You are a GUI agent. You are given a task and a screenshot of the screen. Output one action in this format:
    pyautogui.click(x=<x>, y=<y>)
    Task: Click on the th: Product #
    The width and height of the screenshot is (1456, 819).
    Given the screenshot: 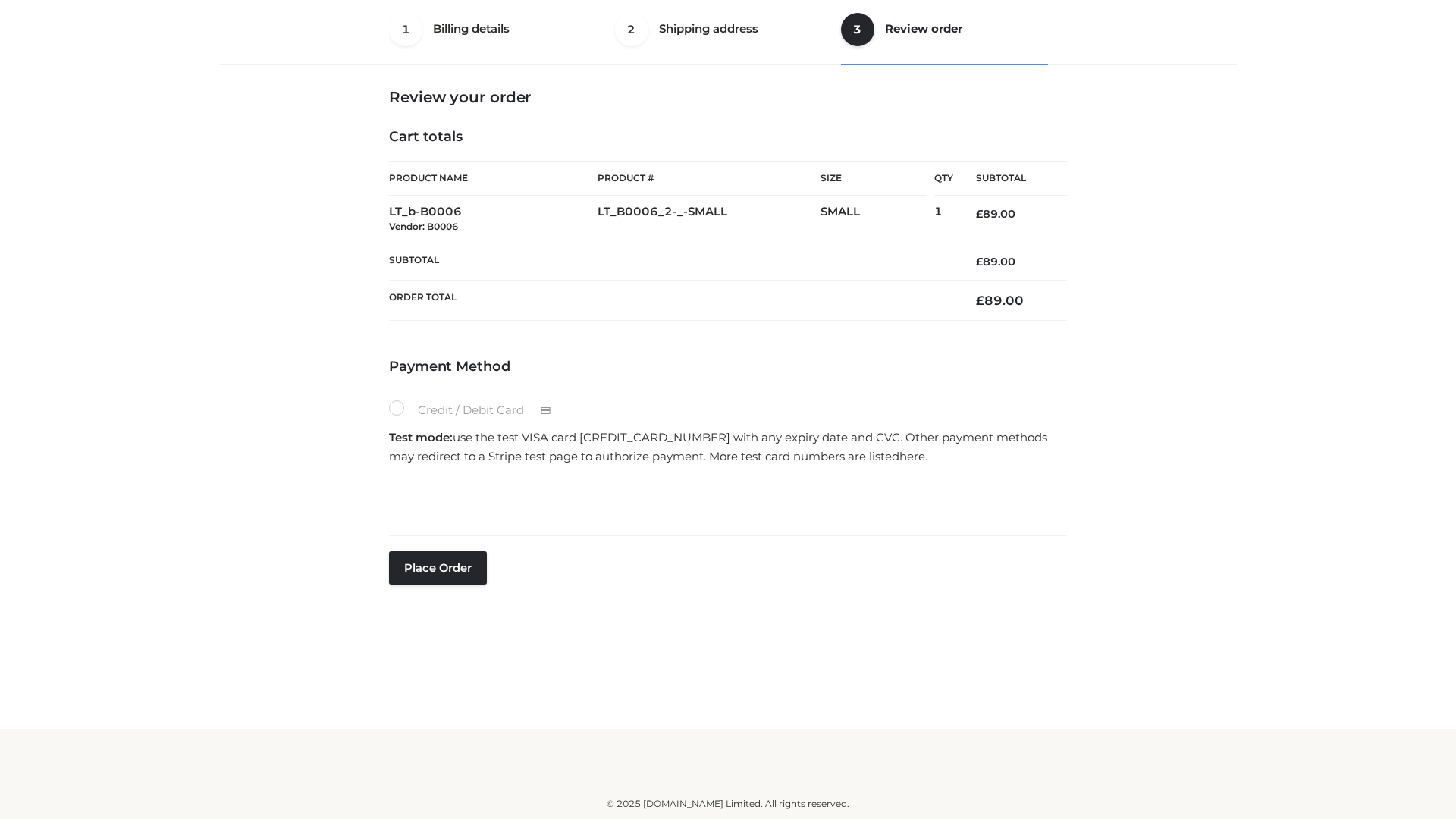 What is the action you would take?
    pyautogui.click(x=709, y=179)
    